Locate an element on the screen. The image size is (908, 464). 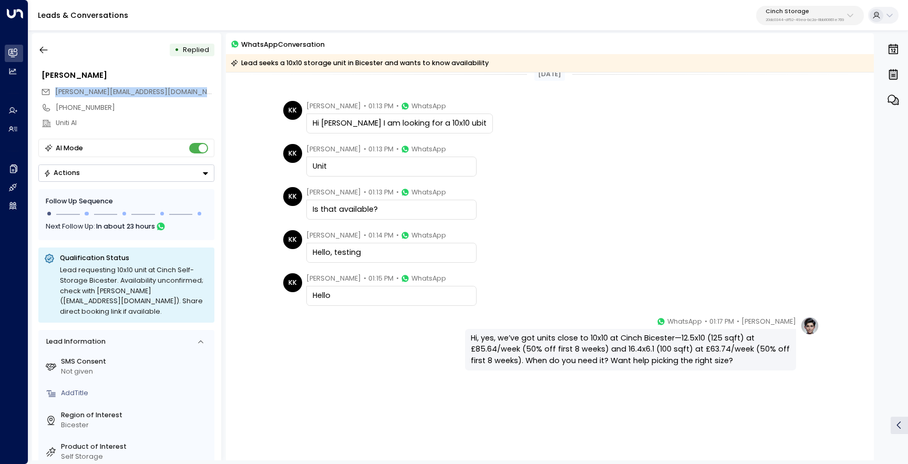
div: Lead seeks a 10x10 storage unit in Bicester and wants to know availability is located at coordinates (359, 63).